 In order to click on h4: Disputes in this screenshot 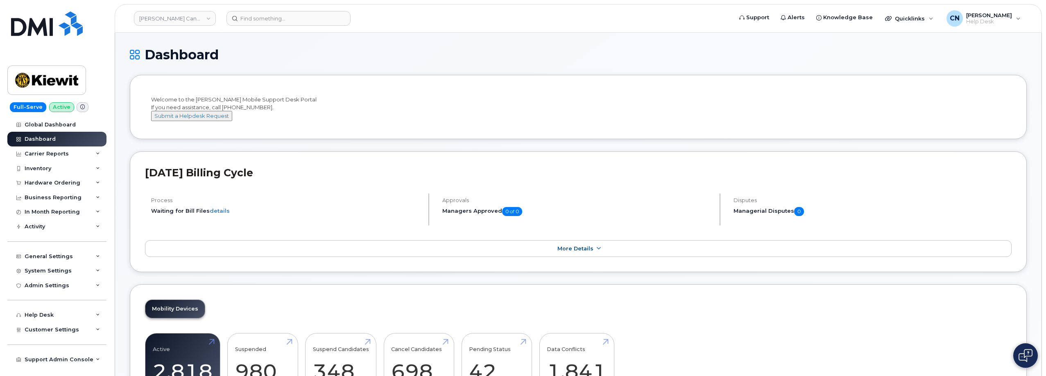, I will do `click(873, 200)`.